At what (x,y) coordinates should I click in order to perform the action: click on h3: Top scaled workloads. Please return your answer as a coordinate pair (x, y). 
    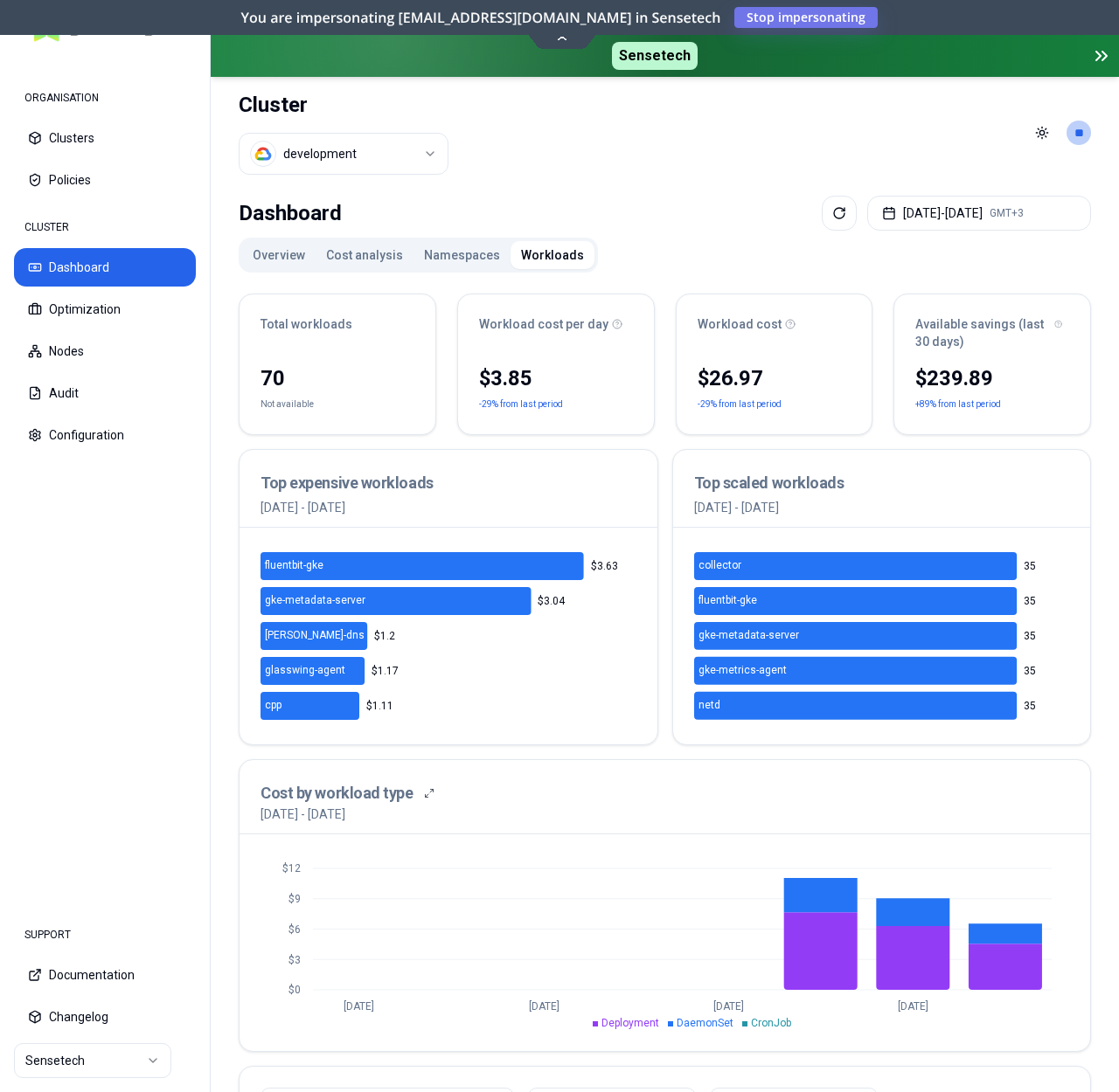
    Looking at the image, I should click on (882, 483).